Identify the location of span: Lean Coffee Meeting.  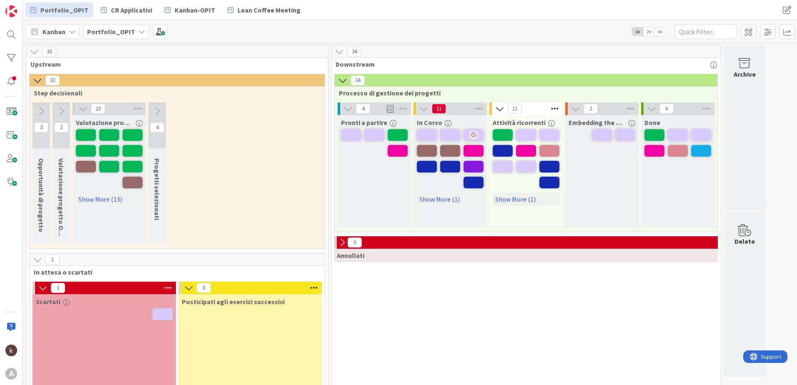
(269, 10).